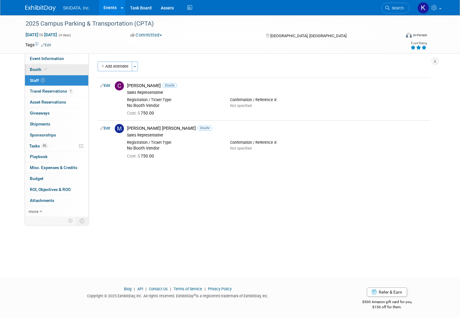 Image resolution: width=460 pixels, height=318 pixels. Describe the element at coordinates (38, 45) in the screenshot. I see `td: Tags` at that location.